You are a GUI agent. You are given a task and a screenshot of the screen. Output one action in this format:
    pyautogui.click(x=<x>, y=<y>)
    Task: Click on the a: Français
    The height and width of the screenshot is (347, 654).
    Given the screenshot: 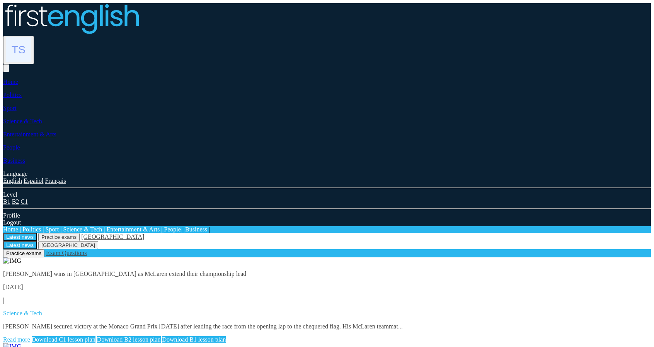 What is the action you would take?
    pyautogui.click(x=55, y=180)
    